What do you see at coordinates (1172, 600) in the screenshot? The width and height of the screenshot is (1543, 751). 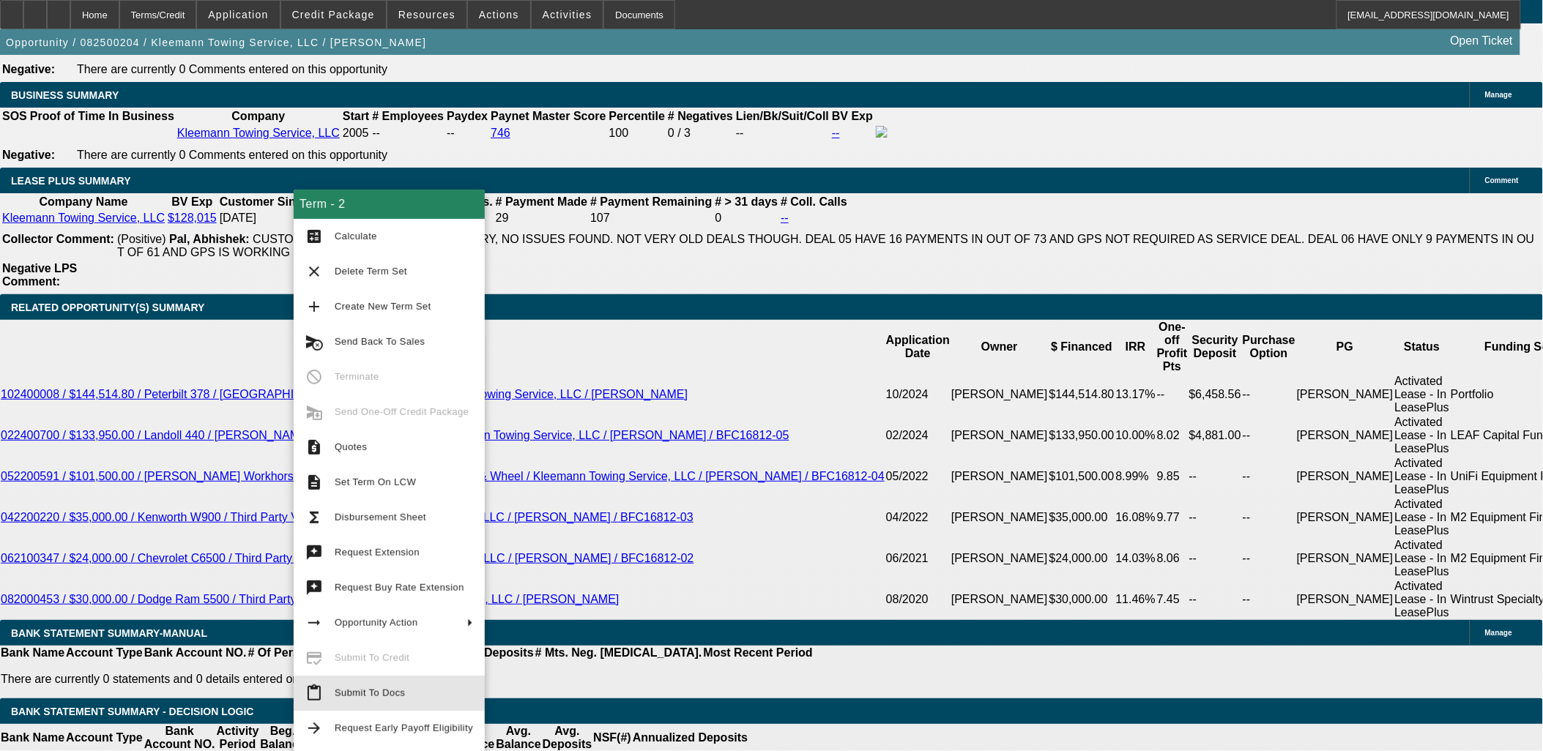 I see `td: 7.45` at bounding box center [1172, 600].